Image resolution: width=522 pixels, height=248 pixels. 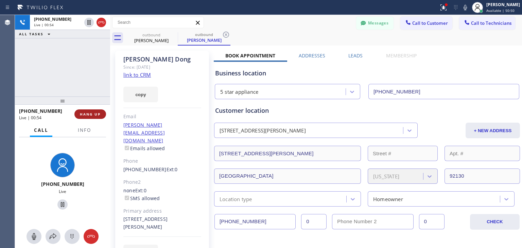 I want to click on button: Call to Technicians, so click(x=487, y=23).